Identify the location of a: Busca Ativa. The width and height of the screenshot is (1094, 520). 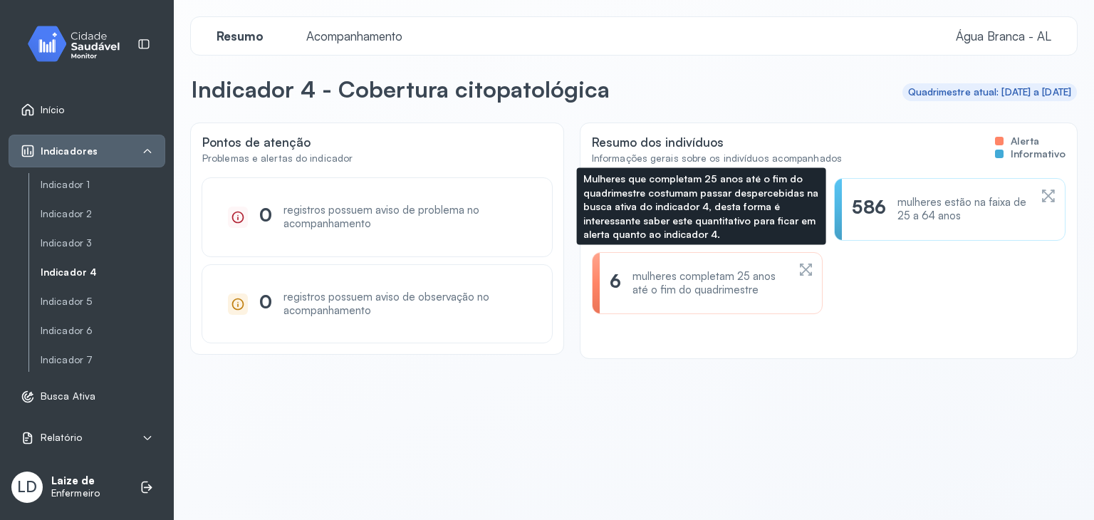
(87, 397).